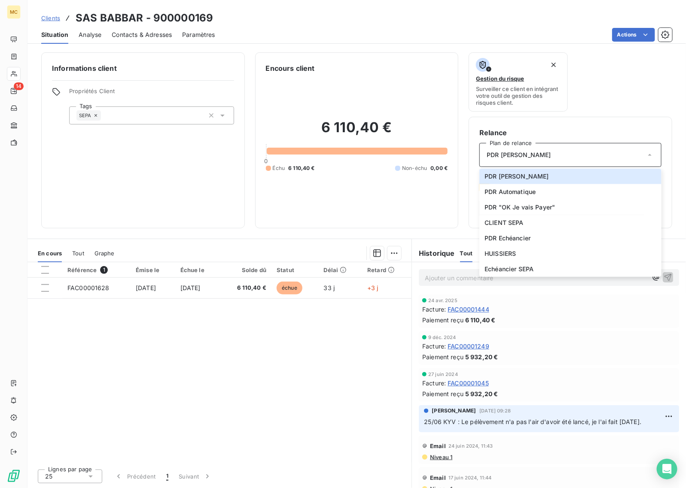 This screenshot has width=686, height=488. Describe the element at coordinates (152, 94) in the screenshot. I see `span: Propriétés Client` at that location.